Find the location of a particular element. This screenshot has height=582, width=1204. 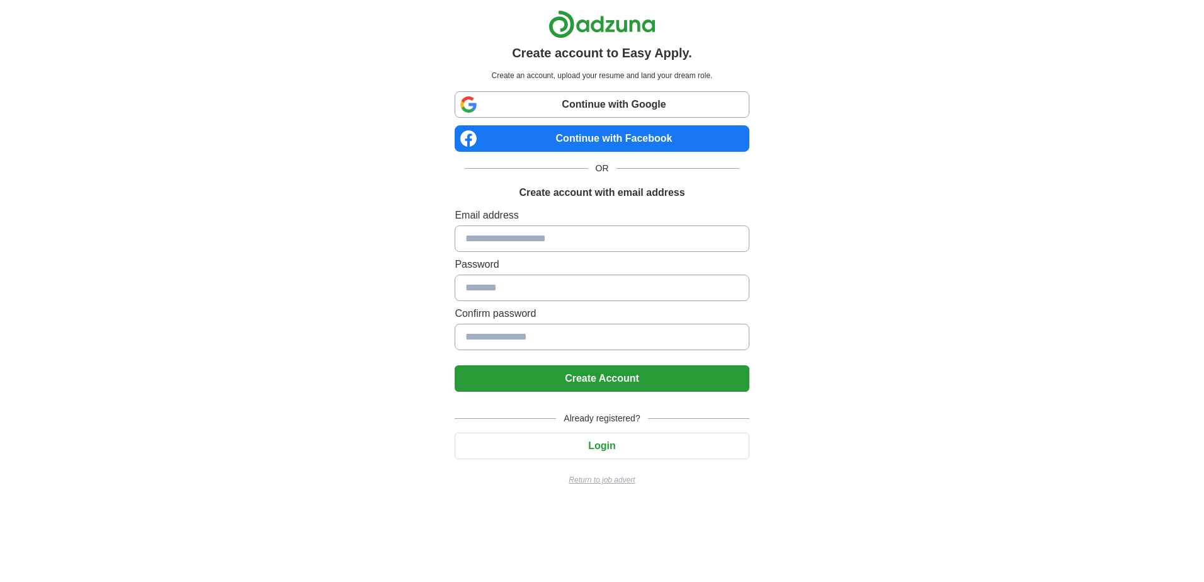

a: Continue with Google is located at coordinates (602, 105).